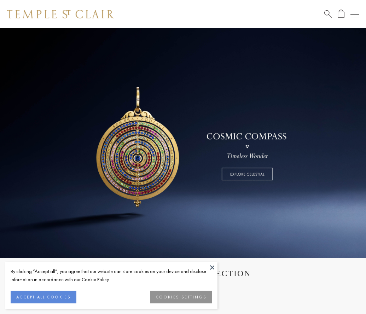 This screenshot has height=314, width=366. What do you see at coordinates (44, 297) in the screenshot?
I see `button: ACCEPT ALL COOKIES` at bounding box center [44, 297].